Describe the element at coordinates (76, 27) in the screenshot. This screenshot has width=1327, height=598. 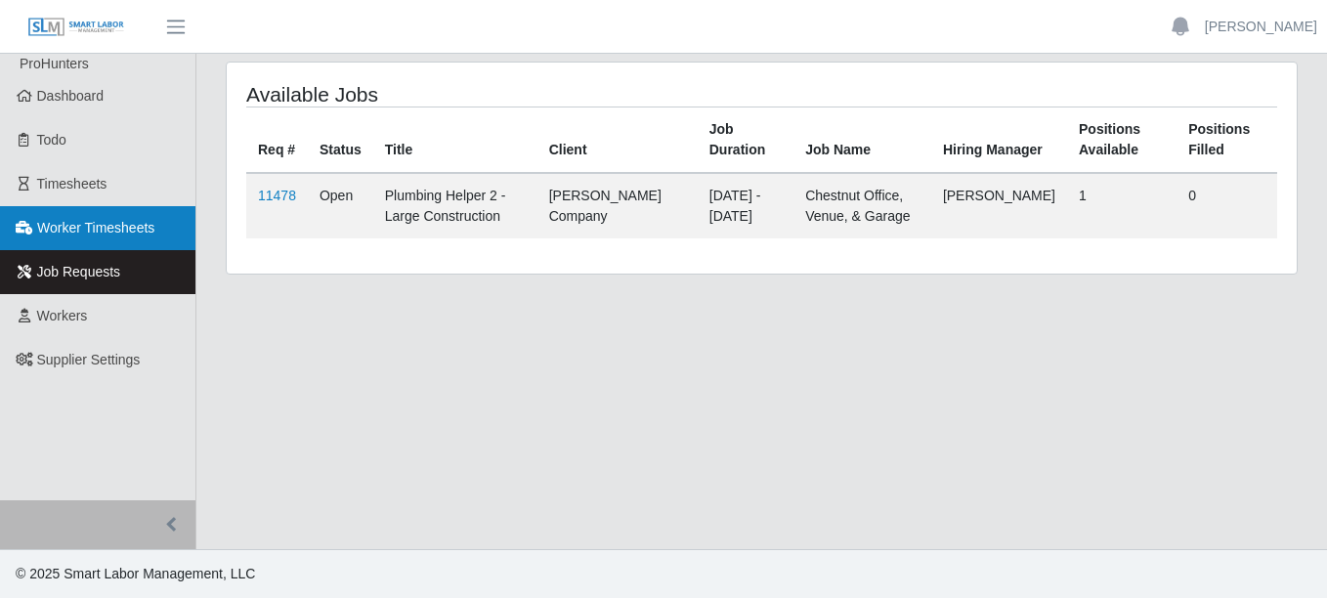
I see `img: SLM Logo` at that location.